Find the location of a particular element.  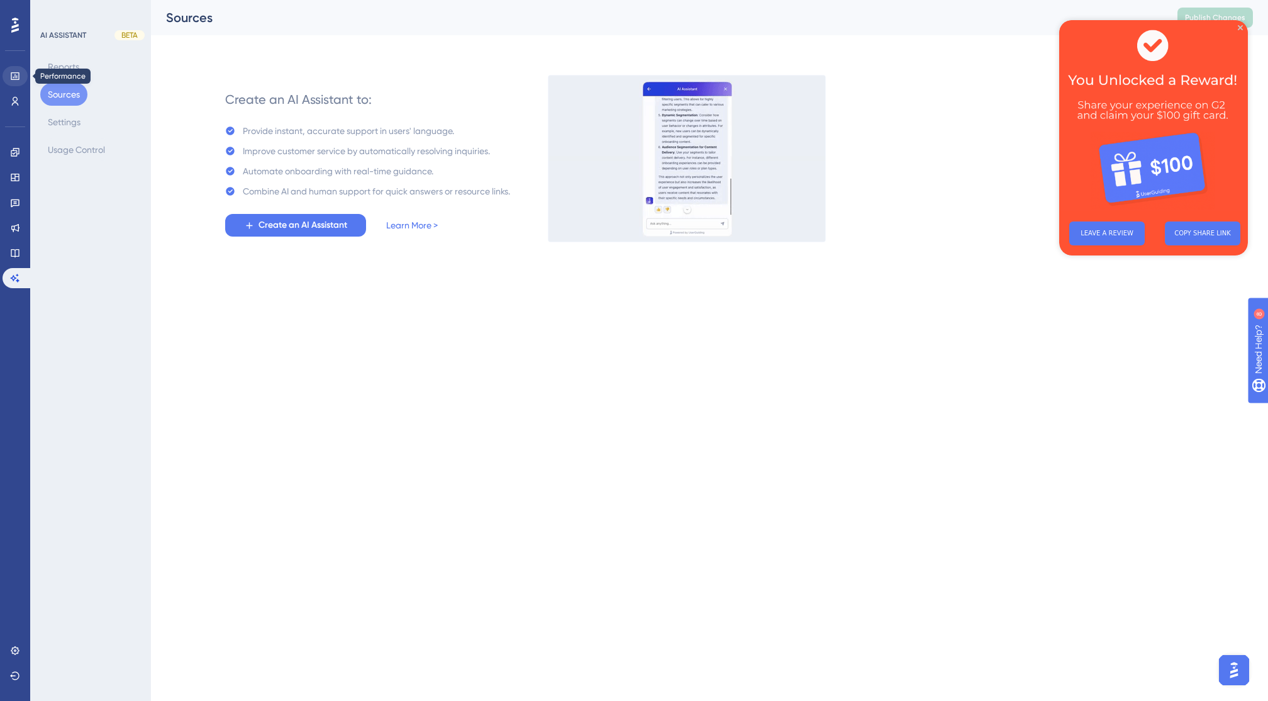

div: Create an AI Assistant to: is located at coordinates (298, 99).